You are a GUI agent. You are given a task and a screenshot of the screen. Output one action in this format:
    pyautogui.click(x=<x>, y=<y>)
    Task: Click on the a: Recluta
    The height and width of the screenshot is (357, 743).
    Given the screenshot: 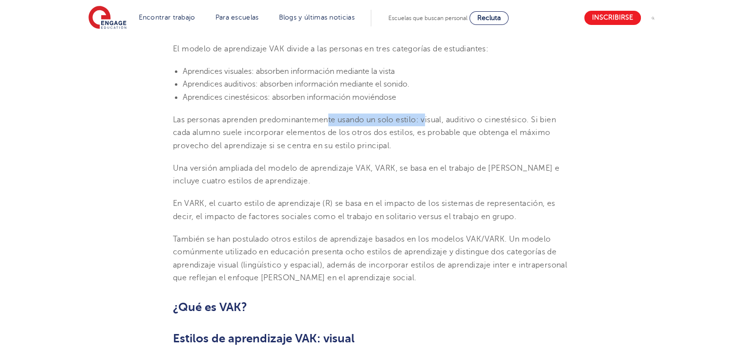 What is the action you would take?
    pyautogui.click(x=489, y=18)
    